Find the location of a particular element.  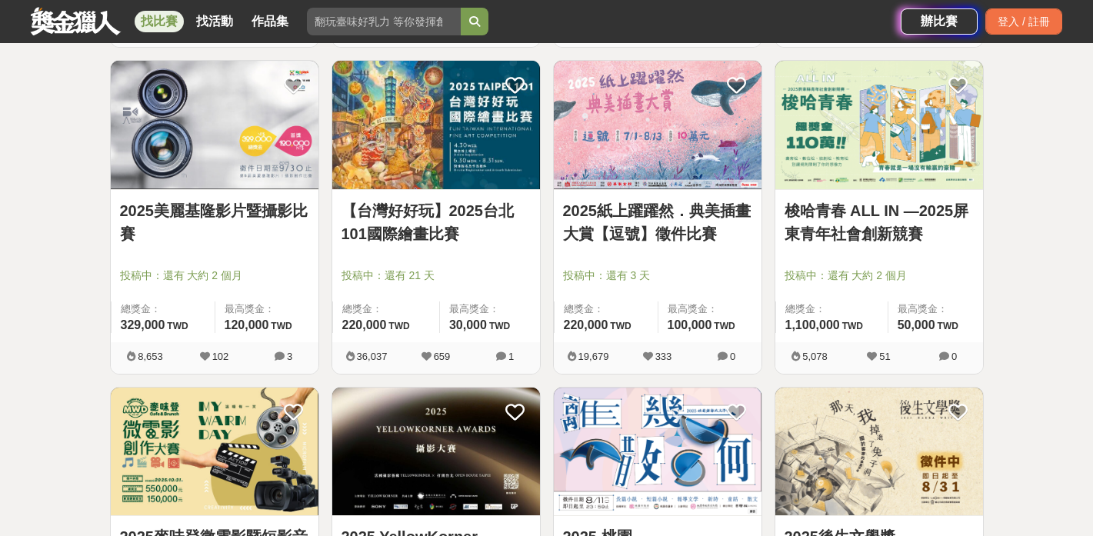

span: 30,000 is located at coordinates (468, 325).